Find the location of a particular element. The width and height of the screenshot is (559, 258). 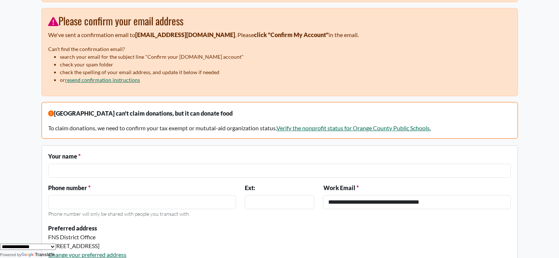

strong: click "Confirm My Account" is located at coordinates (291, 35).